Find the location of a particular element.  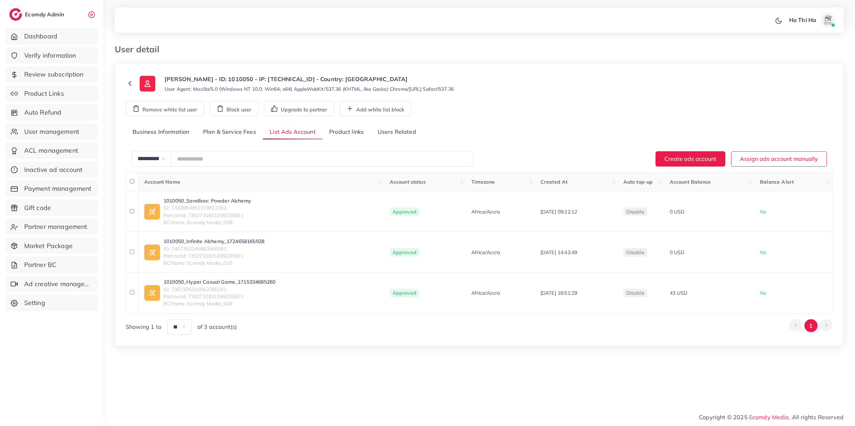

span: ID: 7367306310062260241 is located at coordinates (219, 290).